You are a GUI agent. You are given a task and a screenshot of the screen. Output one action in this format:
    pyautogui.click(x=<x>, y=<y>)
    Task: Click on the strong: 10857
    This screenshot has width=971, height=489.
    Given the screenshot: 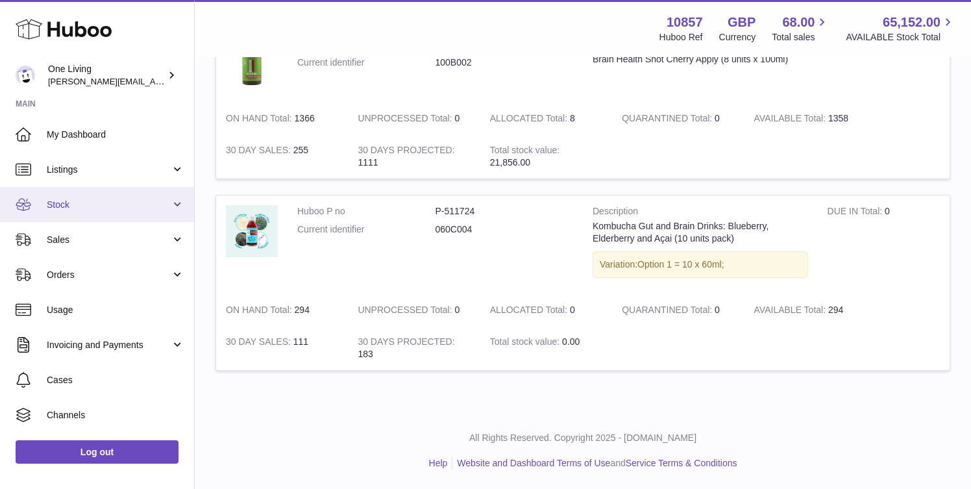 What is the action you would take?
    pyautogui.click(x=685, y=22)
    